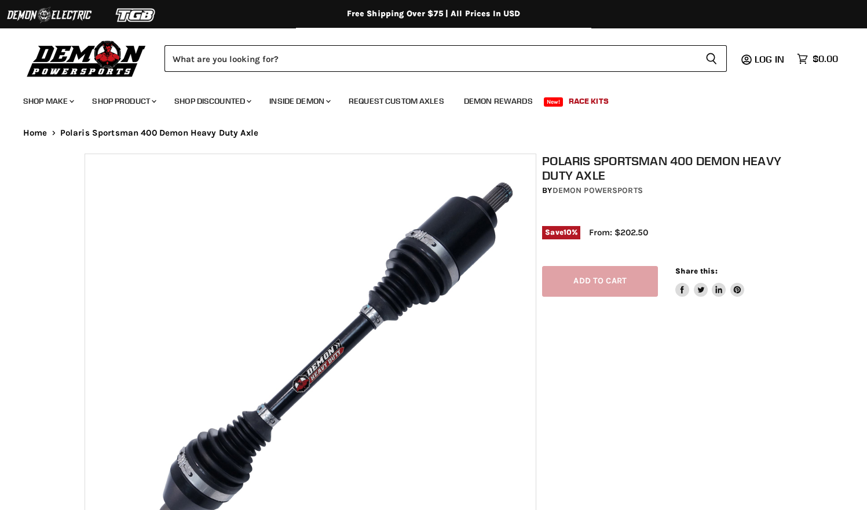 The image size is (867, 510). What do you see at coordinates (48, 101) in the screenshot?
I see `a: Shop Make` at bounding box center [48, 101].